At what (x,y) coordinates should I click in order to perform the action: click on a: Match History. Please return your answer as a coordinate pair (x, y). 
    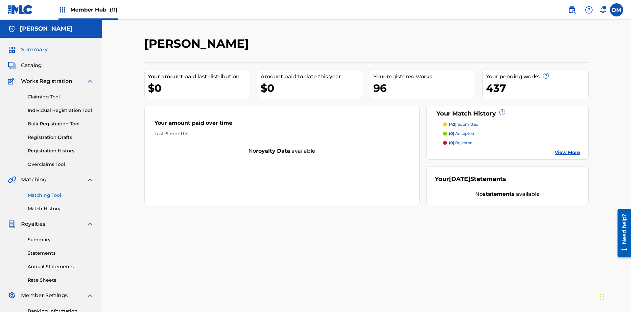
    Looking at the image, I should click on (61, 208).